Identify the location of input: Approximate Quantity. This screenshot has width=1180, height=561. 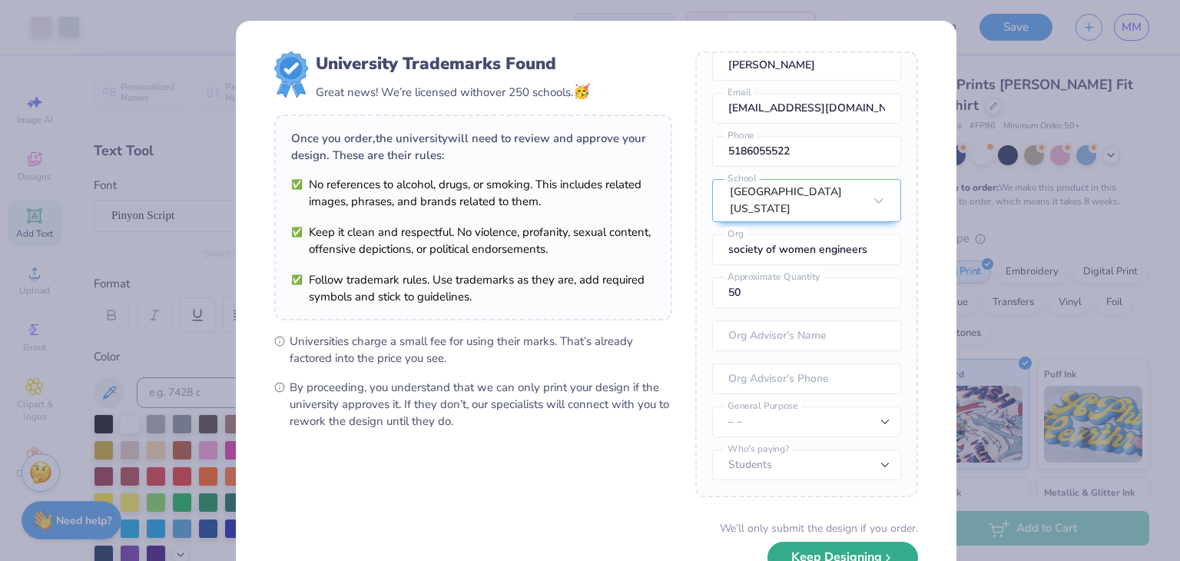
(807, 293).